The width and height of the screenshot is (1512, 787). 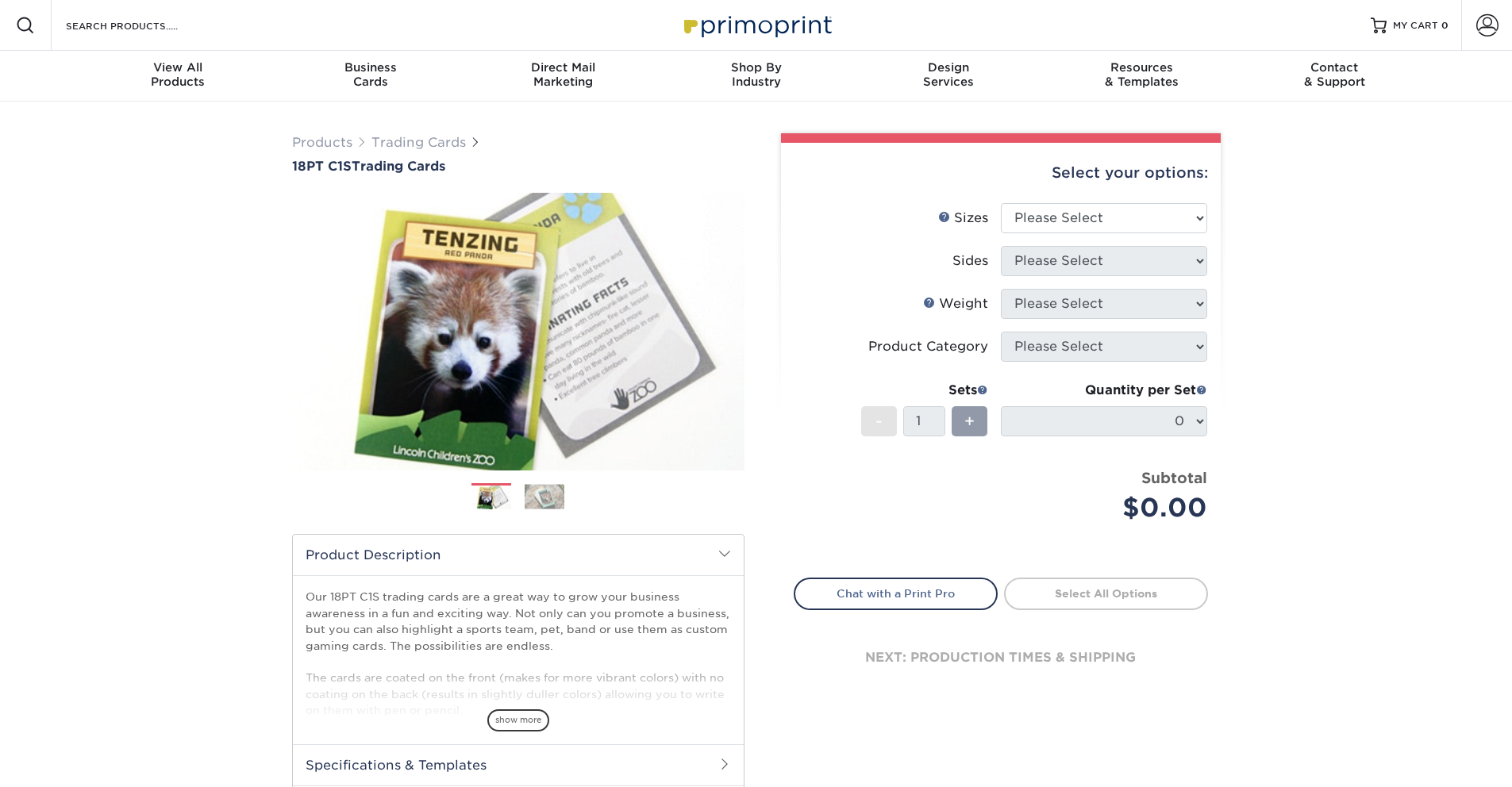 What do you see at coordinates (1141, 67) in the screenshot?
I see `span: Resources` at bounding box center [1141, 67].